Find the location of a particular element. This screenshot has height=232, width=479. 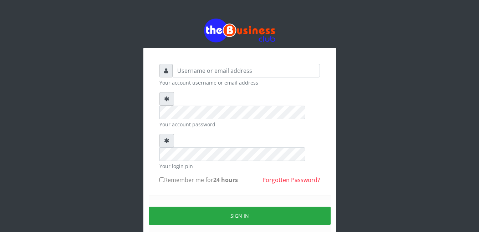

small: Your account password is located at coordinates (240, 124).